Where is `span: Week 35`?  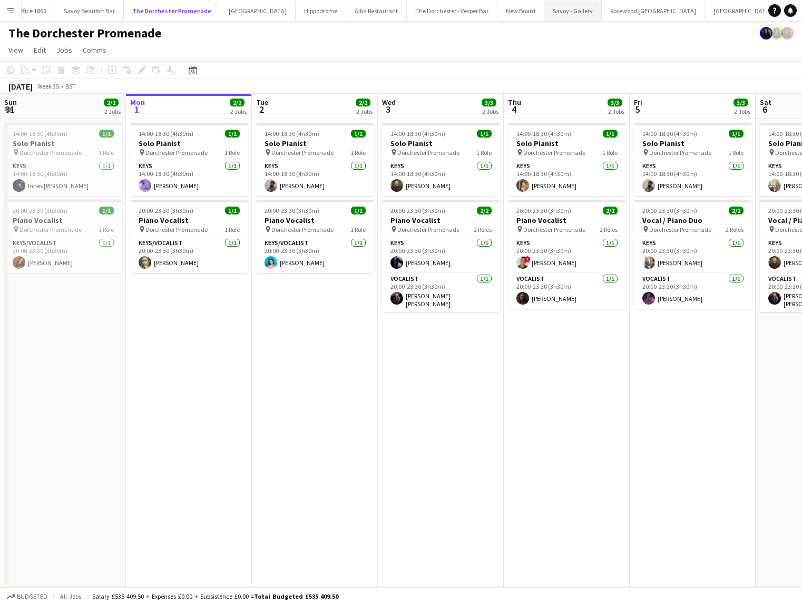 span: Week 35 is located at coordinates (48, 86).